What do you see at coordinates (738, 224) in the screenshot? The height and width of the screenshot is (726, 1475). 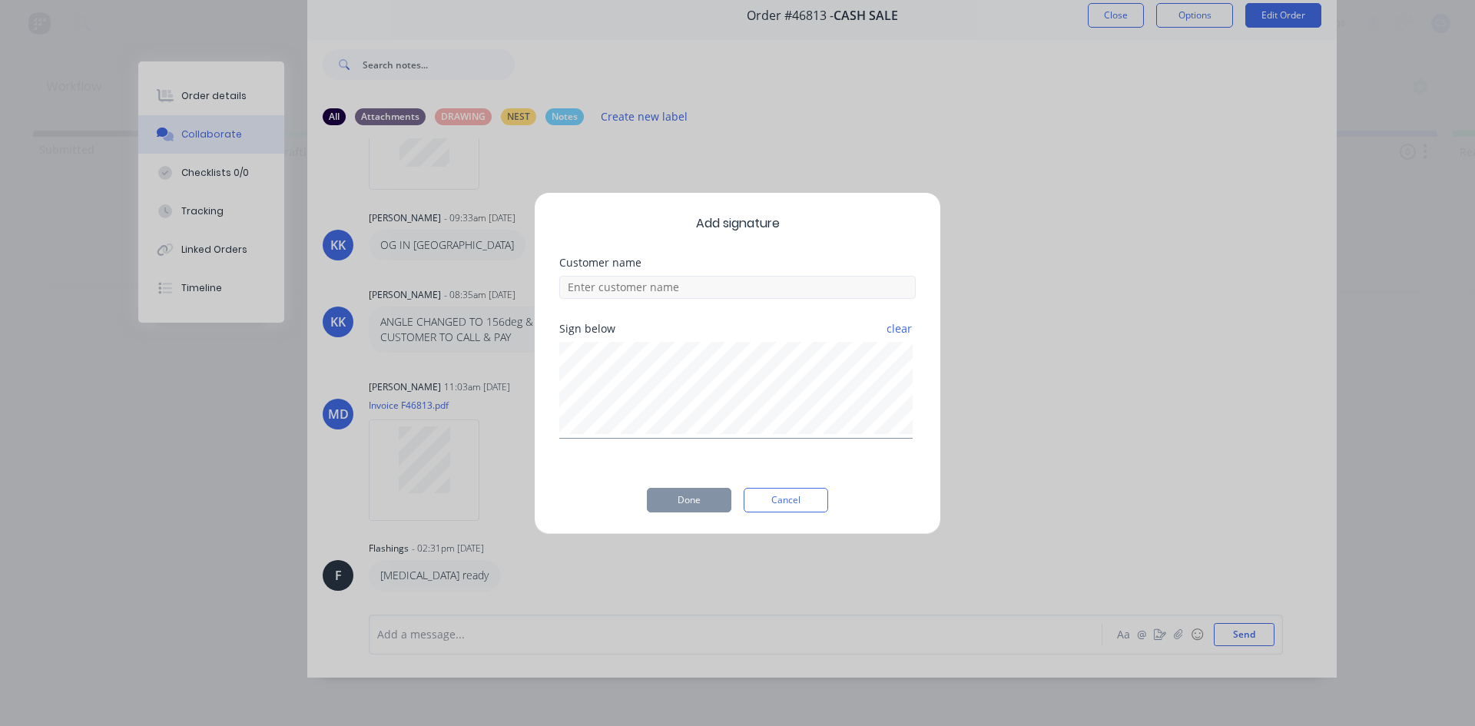 I see `span: Add signature` at bounding box center [738, 224].